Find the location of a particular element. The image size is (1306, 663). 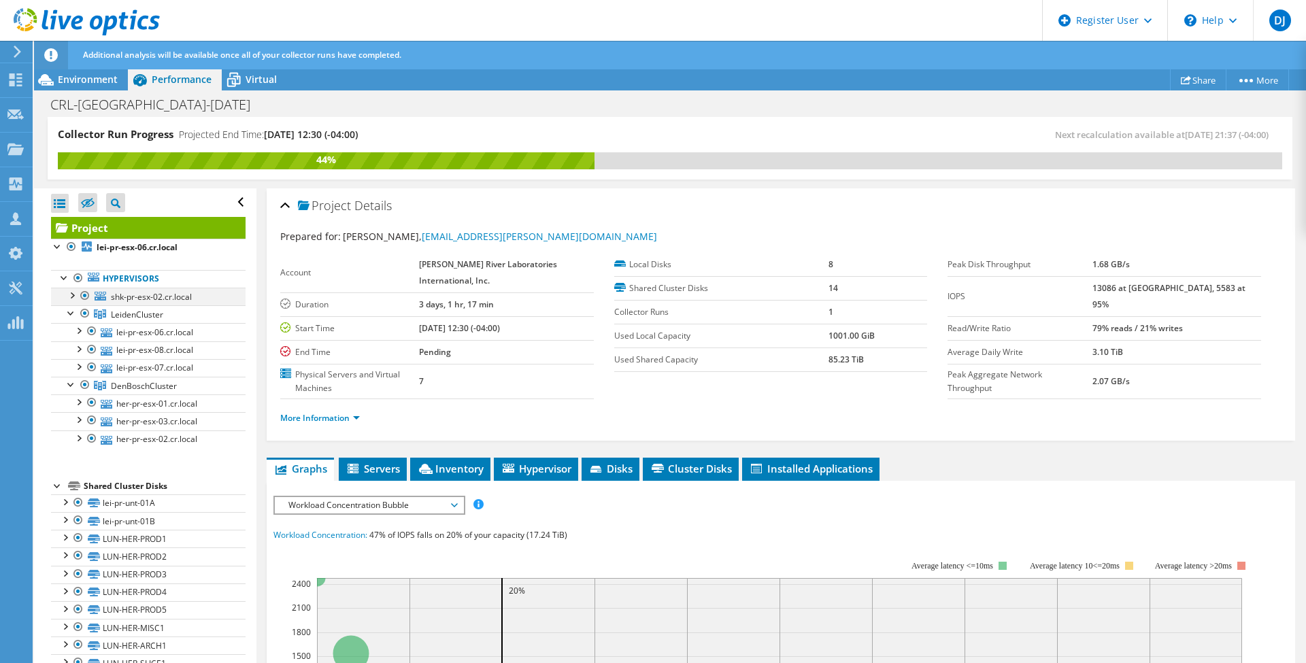

b: 85.23 TiB is located at coordinates (846, 359).